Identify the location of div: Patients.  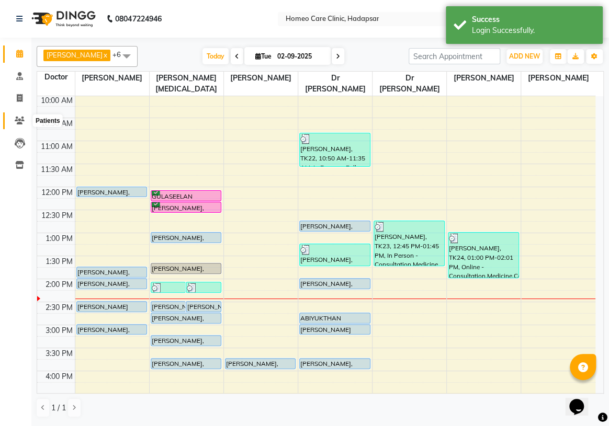
(48, 121).